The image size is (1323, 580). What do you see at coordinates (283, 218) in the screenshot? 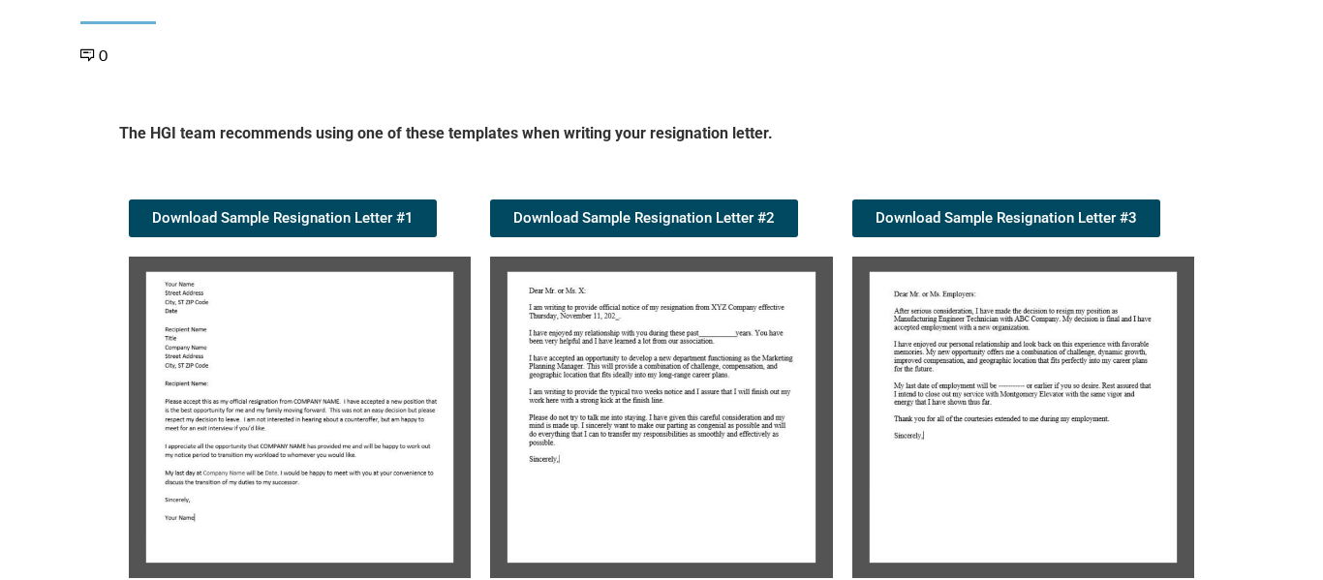
I see `a: Download Sample Resignation Letter #1` at bounding box center [283, 218].